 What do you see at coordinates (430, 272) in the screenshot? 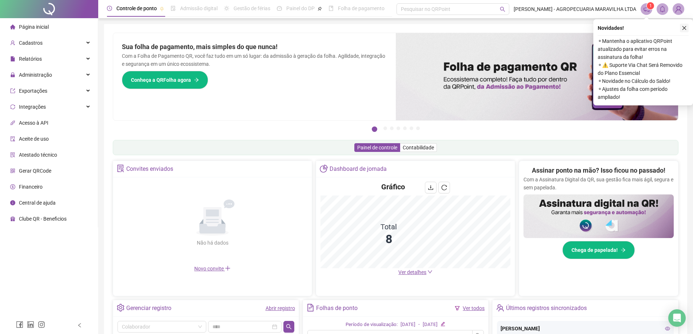
I see `span: down` at bounding box center [430, 272].